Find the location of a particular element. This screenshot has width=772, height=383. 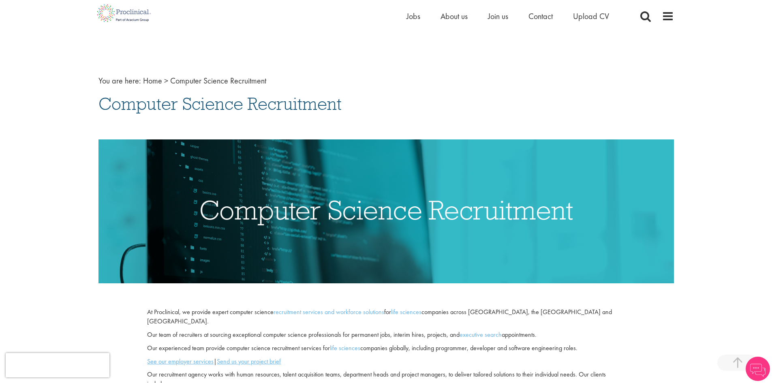

a: recruitment services and workforce solutions is located at coordinates (329, 312).